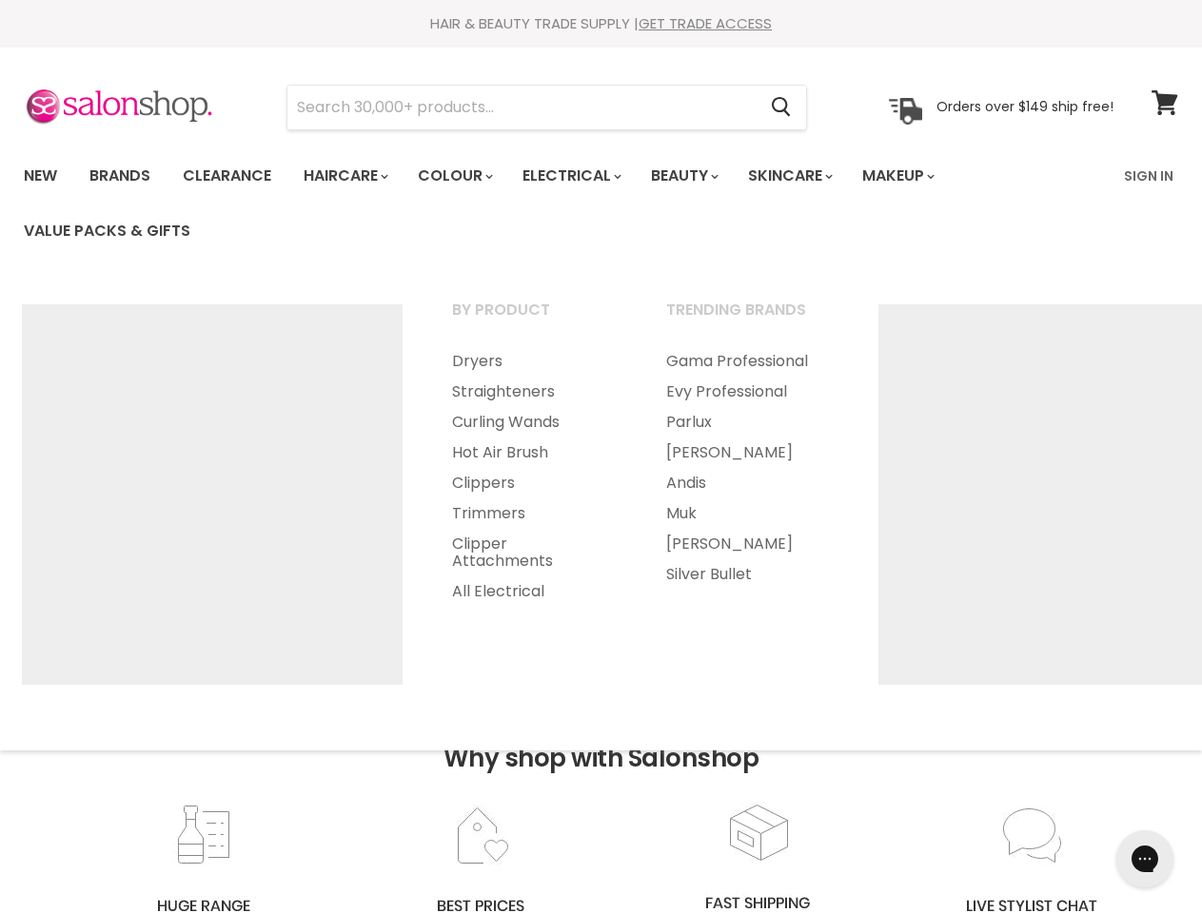  Describe the element at coordinates (747, 392) in the screenshot. I see `a: Evy Professional` at that location.